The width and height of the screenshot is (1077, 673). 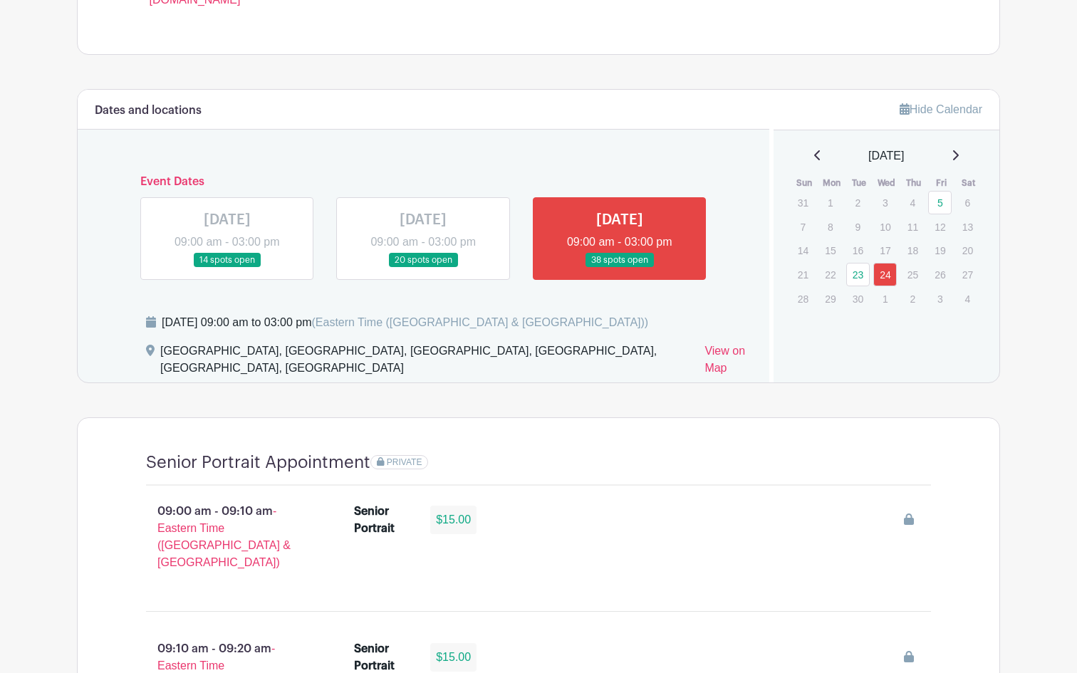 What do you see at coordinates (830, 250) in the screenshot?
I see `p: 15` at bounding box center [830, 250].